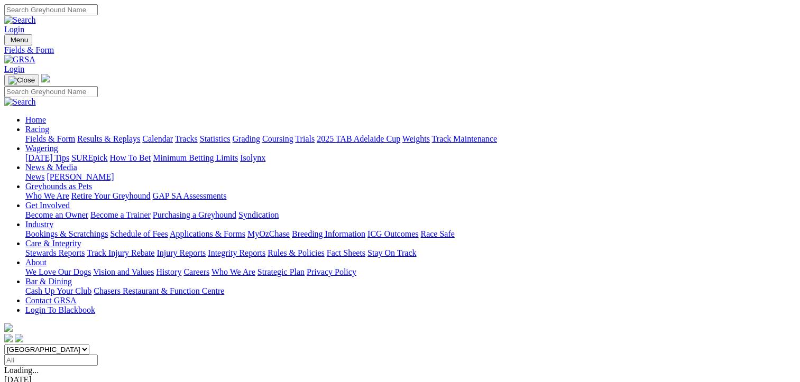 Image resolution: width=800 pixels, height=382 pixels. Describe the element at coordinates (111, 196) in the screenshot. I see `a: Retire Your Greyhound` at that location.